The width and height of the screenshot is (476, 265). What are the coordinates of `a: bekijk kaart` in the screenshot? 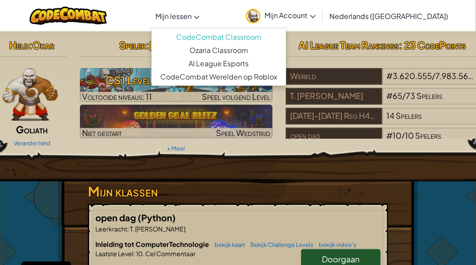 It's located at (227, 244).